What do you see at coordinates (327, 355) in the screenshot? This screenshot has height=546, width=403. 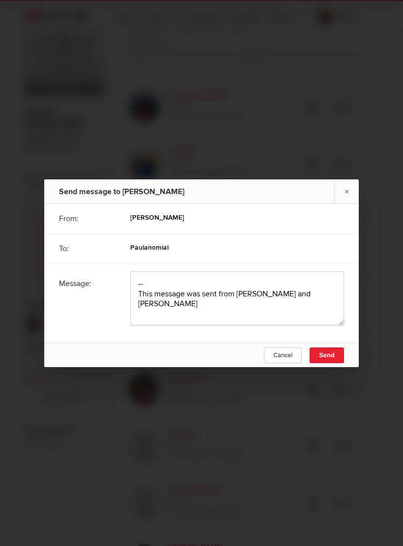 I see `span: Send` at bounding box center [327, 355].